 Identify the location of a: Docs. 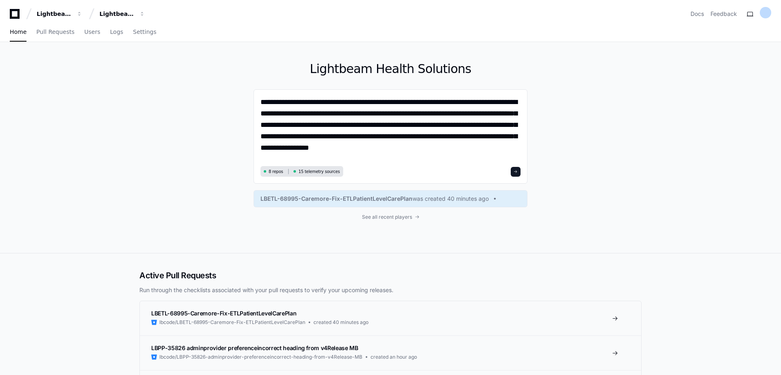
(697, 14).